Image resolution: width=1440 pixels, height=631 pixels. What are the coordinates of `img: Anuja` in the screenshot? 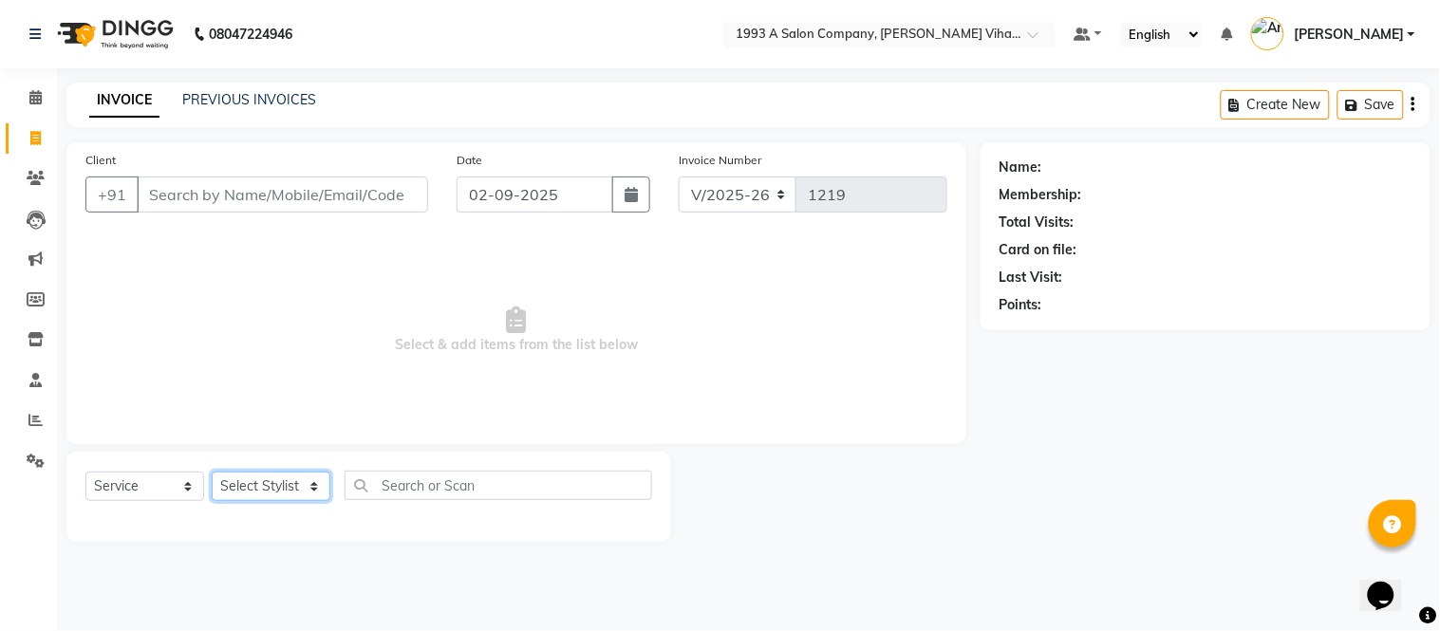 It's located at (1267, 33).